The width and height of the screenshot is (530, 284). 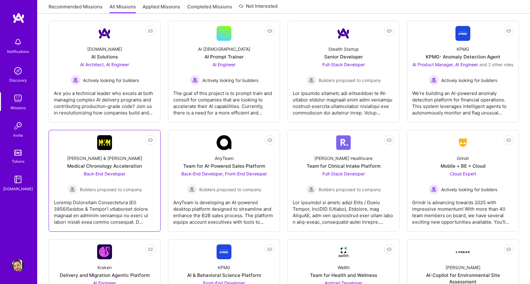 What do you see at coordinates (18, 179) in the screenshot?
I see `img: guide book` at bounding box center [18, 179].